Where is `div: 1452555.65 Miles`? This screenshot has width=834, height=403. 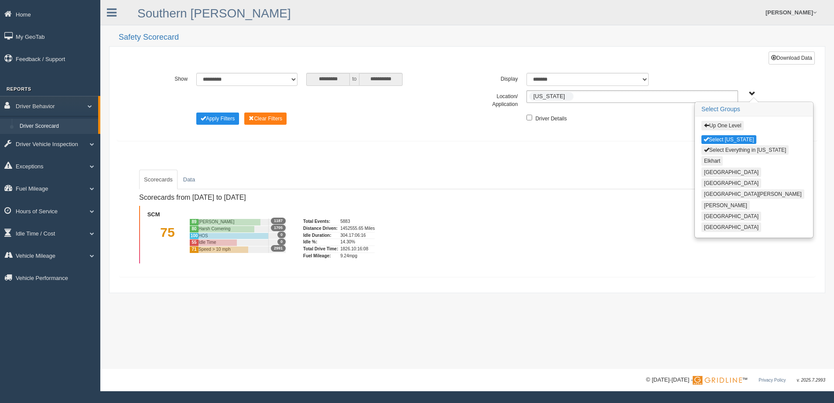
div: 1452555.65 Miles is located at coordinates (357, 229).